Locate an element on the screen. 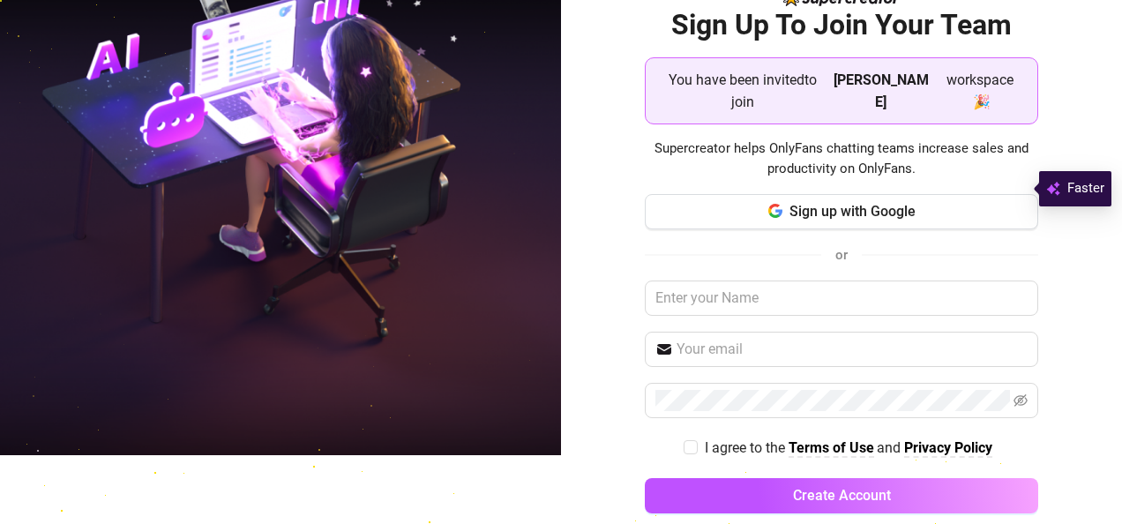 The height and width of the screenshot is (524, 1122). span: eye-invisible is located at coordinates (1021, 400).